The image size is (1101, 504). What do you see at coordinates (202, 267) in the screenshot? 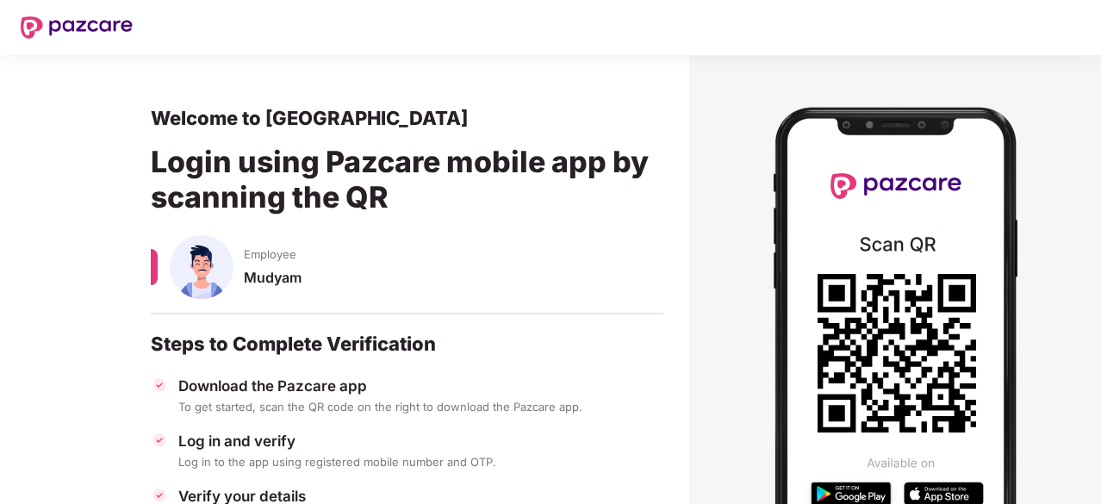
I see `img: svg+xml;base64,PHN2ZyBpZD0iU3BvdXNlX01hbGUiIHhtbG5zPSJodHRwOi8vd3d3LnczLm9yZy8yMDAwL3N2ZyIgeG1sbn...` at bounding box center [202, 267].